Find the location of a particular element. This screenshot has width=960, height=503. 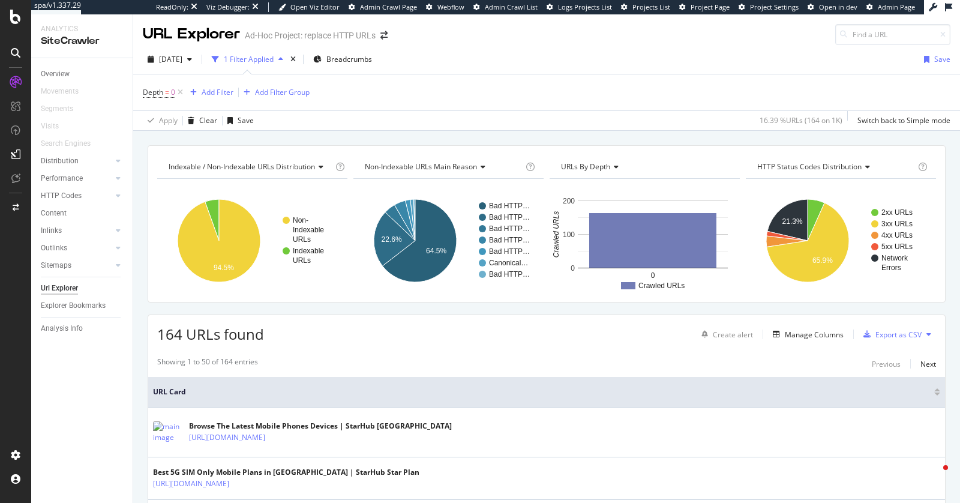

input: Find a URL is located at coordinates (893, 34).